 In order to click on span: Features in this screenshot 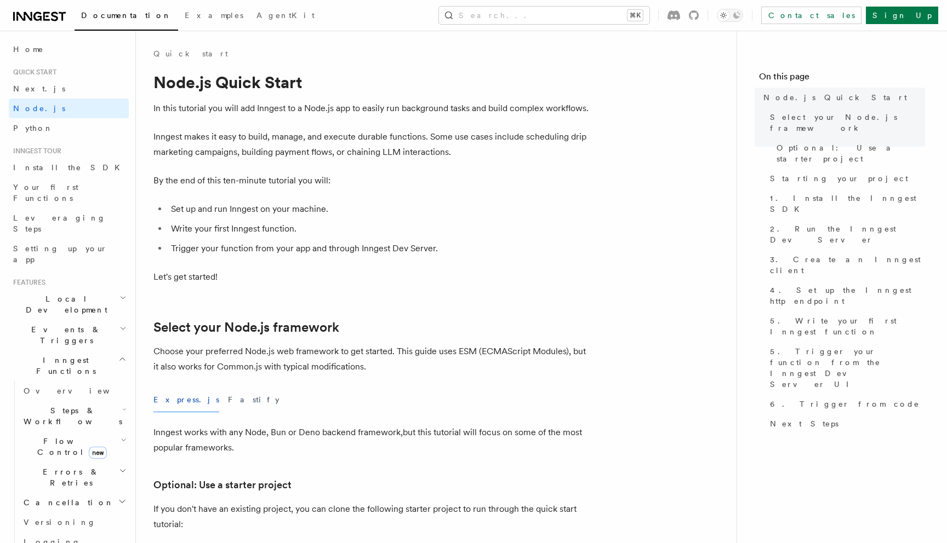, I will do `click(27, 283)`.